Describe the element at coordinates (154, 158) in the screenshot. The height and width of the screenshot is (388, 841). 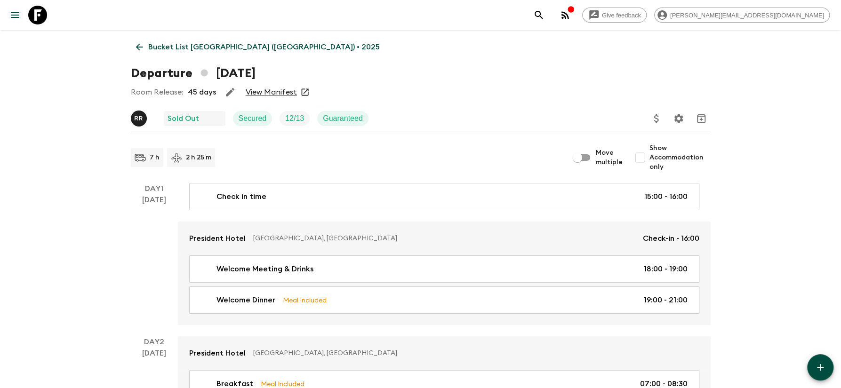
I see `p: 7 h` at that location.